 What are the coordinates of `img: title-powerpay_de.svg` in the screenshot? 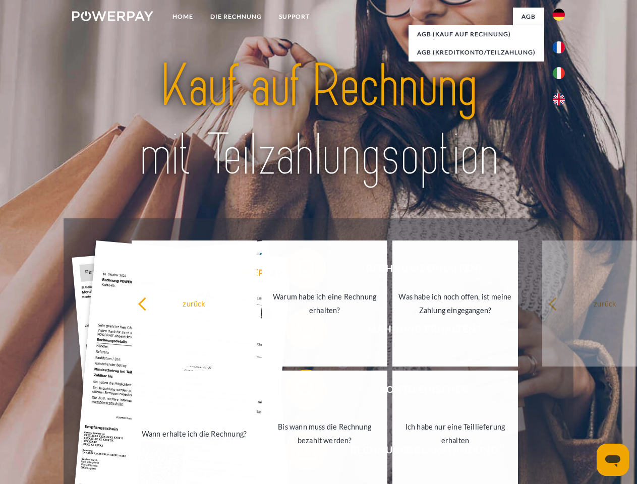 It's located at (318, 121).